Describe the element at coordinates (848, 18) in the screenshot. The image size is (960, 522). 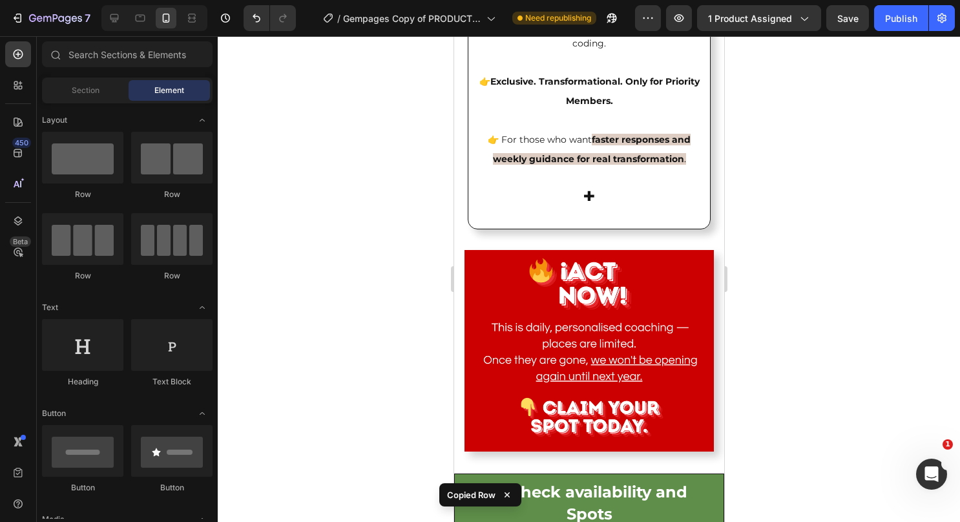
I see `span: Save` at that location.